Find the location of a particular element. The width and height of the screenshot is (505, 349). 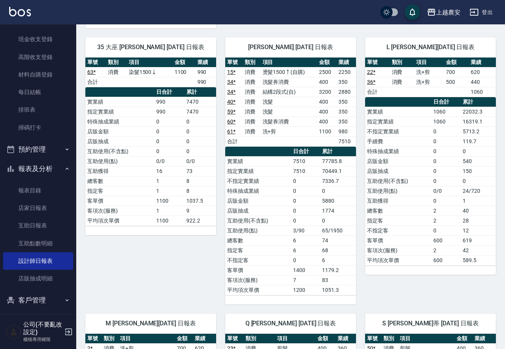

td: 150 is located at coordinates (478, 171).